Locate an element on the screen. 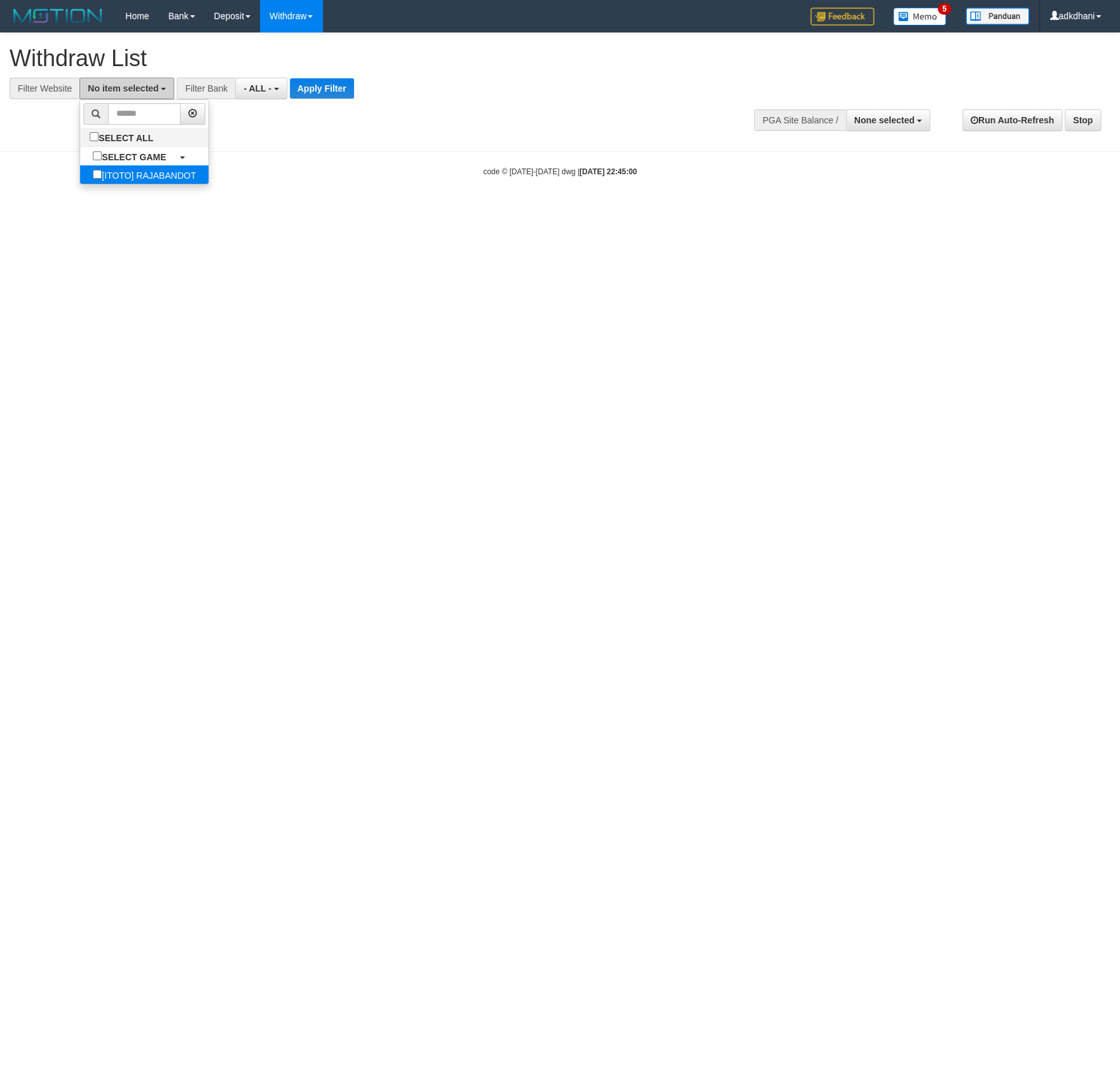 The height and width of the screenshot is (1073, 1120). span: 5 is located at coordinates (944, 9).